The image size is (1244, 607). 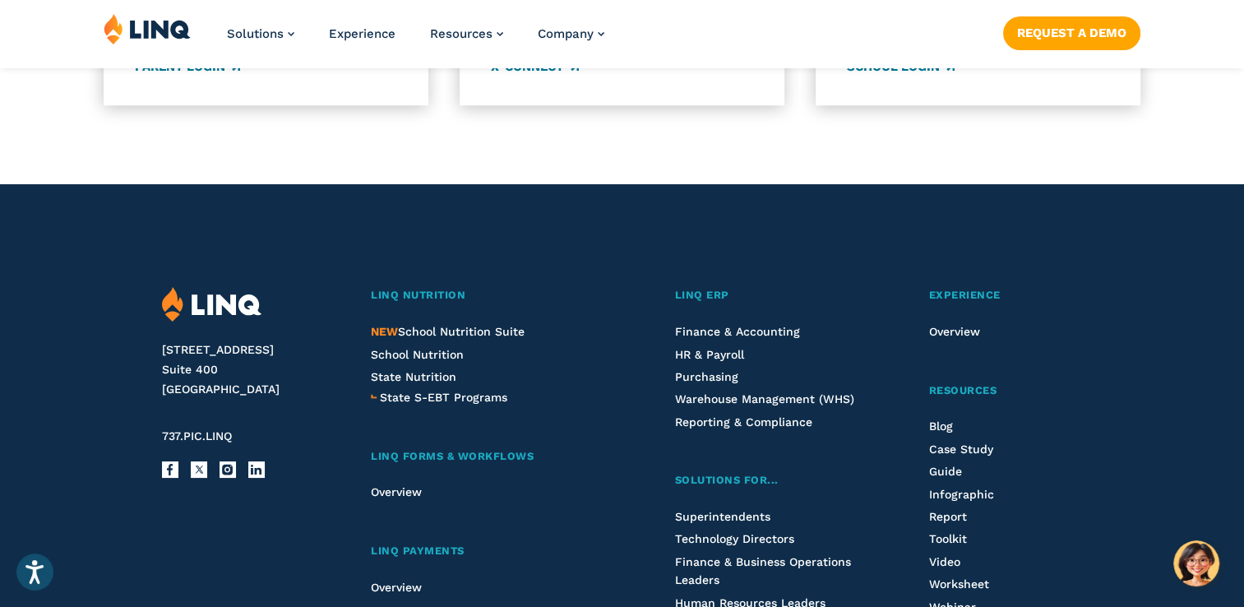 I want to click on a: HR & Payroll, so click(x=710, y=354).